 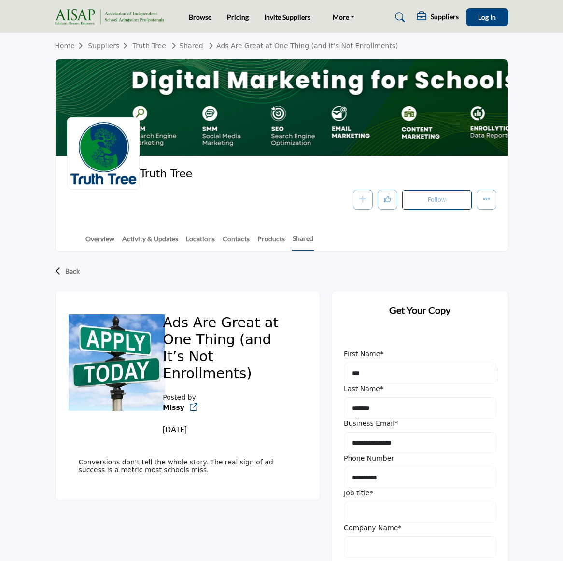 What do you see at coordinates (420, 373) in the screenshot?
I see `input: First Name` at bounding box center [420, 373].